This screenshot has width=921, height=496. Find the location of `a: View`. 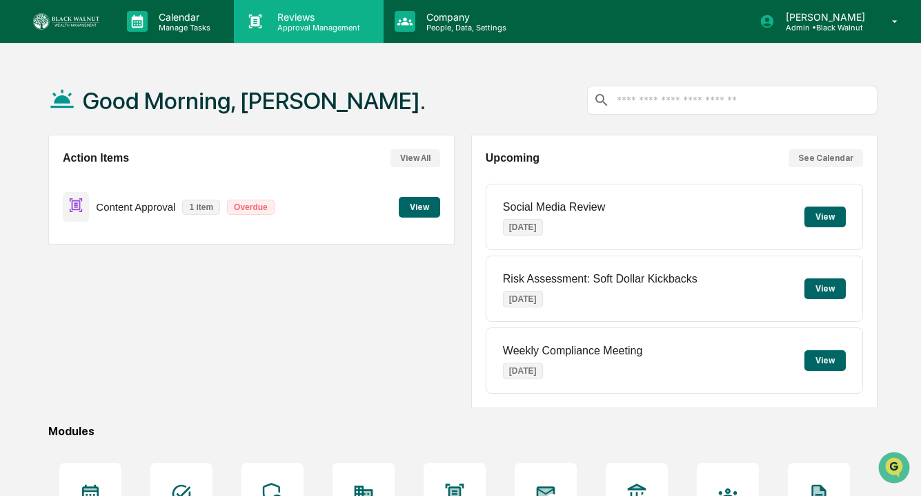

a: View is located at coordinates (420, 206).